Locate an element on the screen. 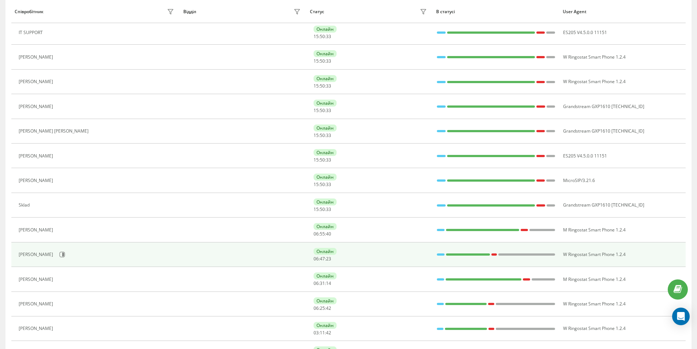  div: Sklad is located at coordinates (25, 205).